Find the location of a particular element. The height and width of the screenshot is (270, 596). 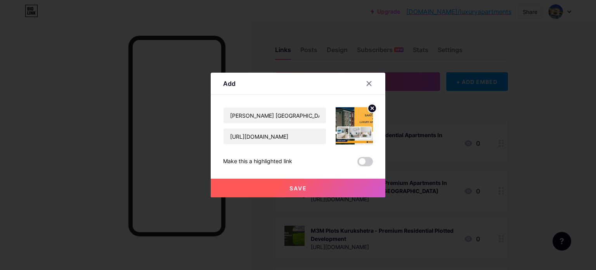

div: Add is located at coordinates (229, 83).